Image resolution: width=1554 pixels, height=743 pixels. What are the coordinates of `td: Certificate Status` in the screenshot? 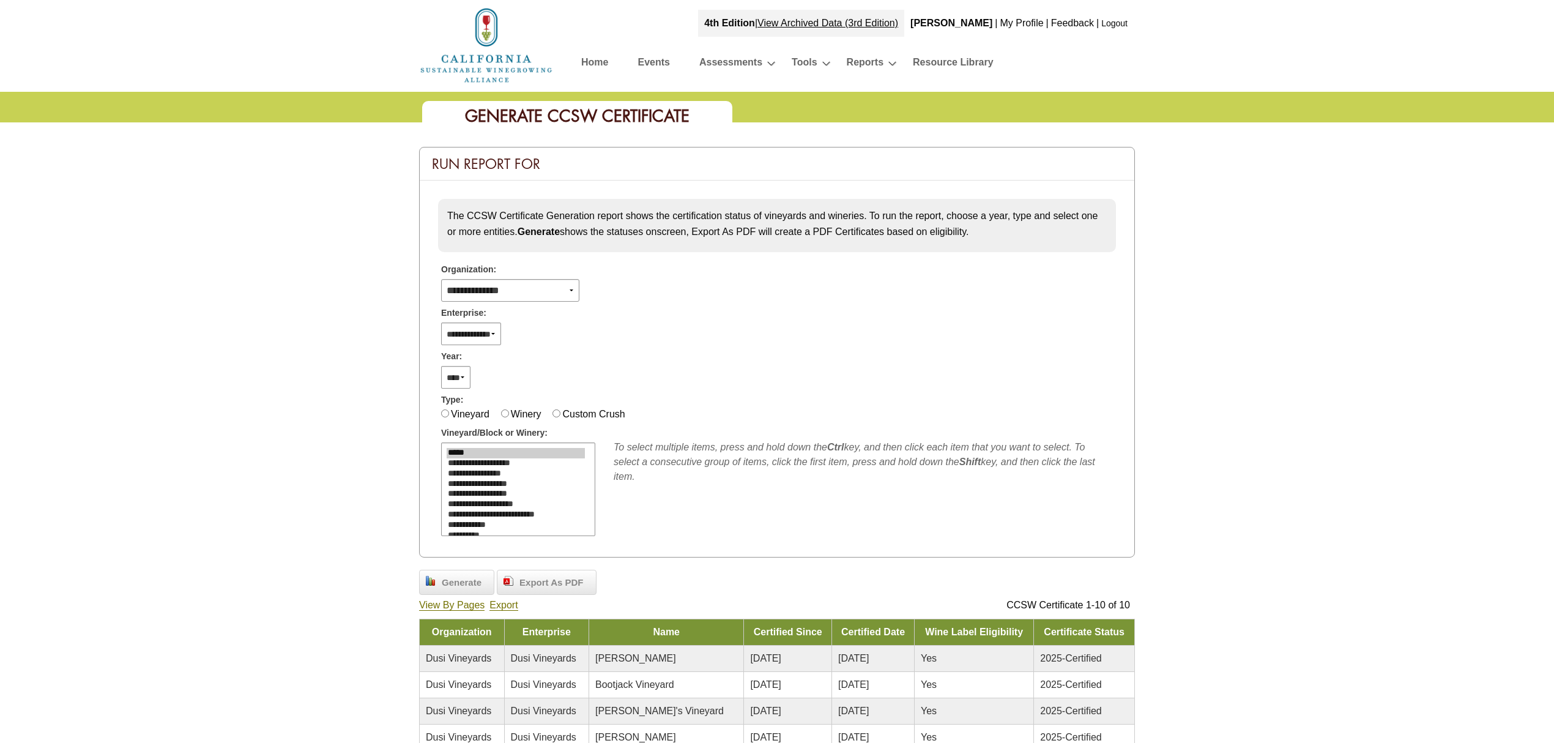 It's located at (1084, 632).